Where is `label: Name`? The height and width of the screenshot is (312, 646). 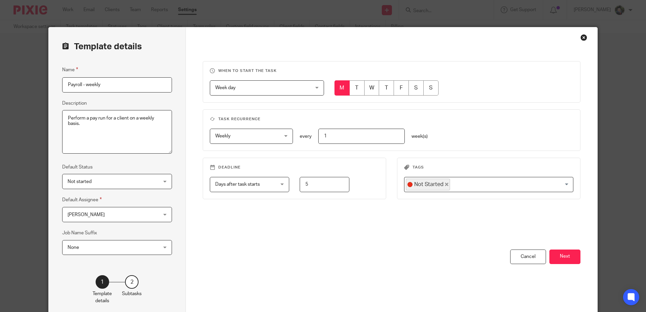
label: Name is located at coordinates (70, 70).